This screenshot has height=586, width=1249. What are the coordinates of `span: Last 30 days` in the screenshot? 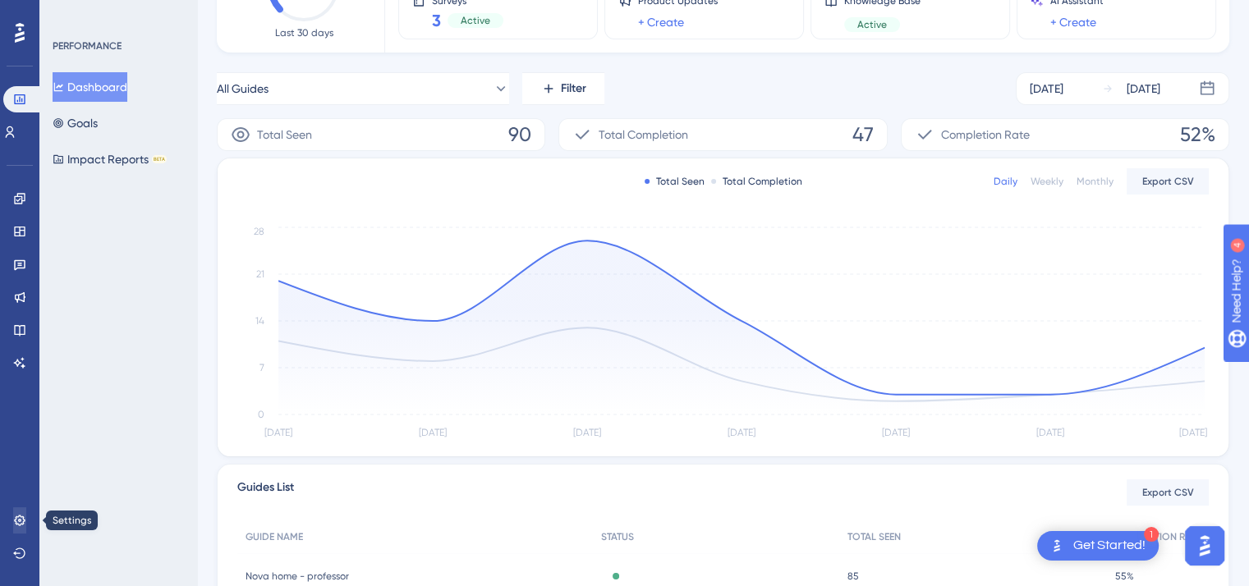 It's located at (304, 33).